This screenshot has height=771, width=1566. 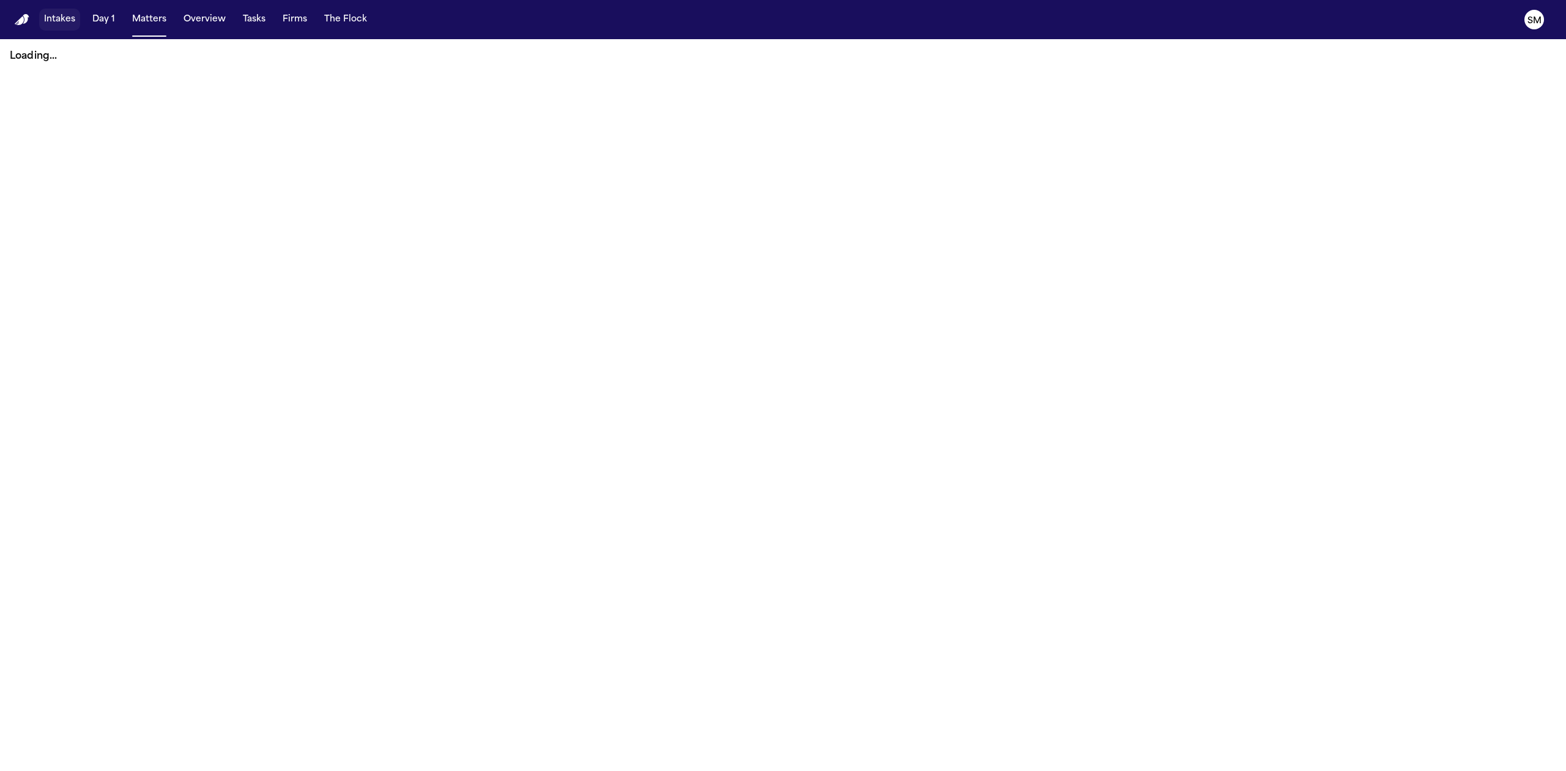 What do you see at coordinates (346, 20) in the screenshot?
I see `a: The Flock` at bounding box center [346, 20].